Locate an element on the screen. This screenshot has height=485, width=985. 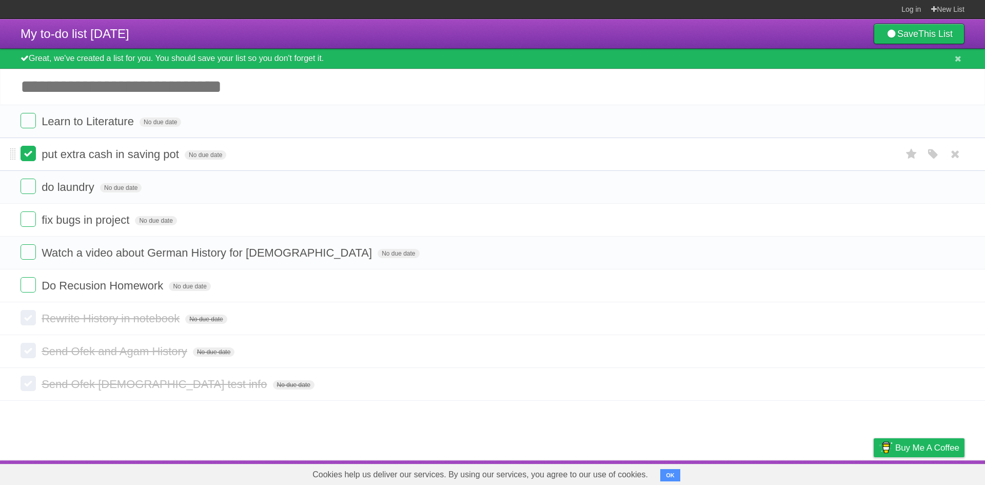
span: Buy me a coffee is located at coordinates (927, 447).